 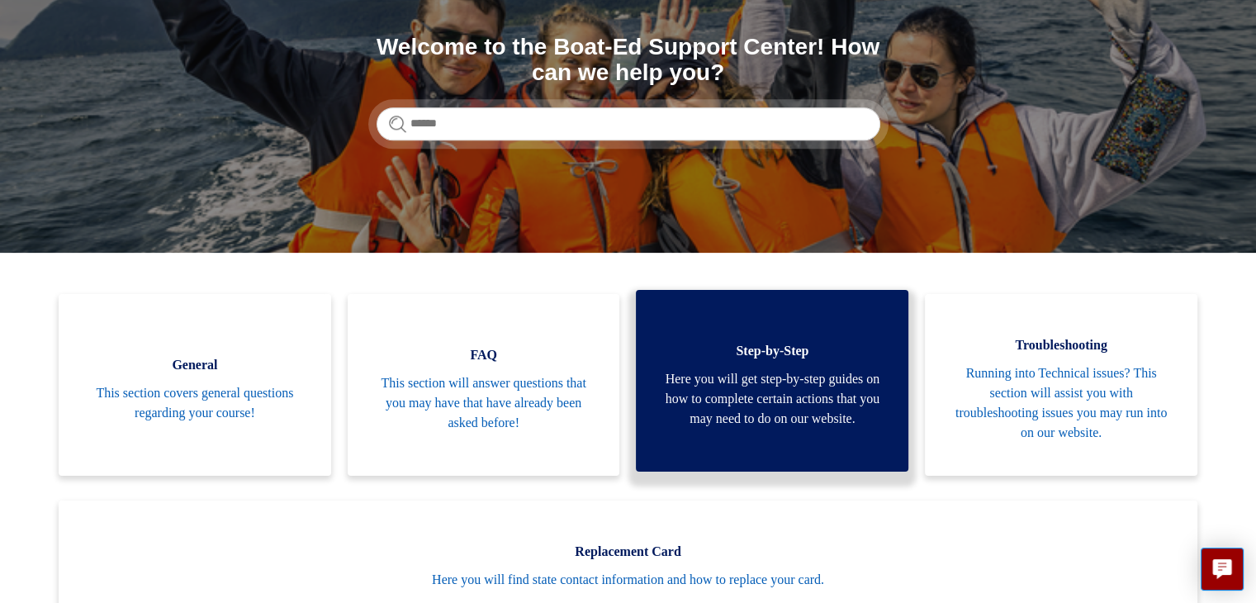 I want to click on a: Troubleshooting Running into Technical issues? This section will assist you with troubleshooting ..., so click(x=1061, y=385).